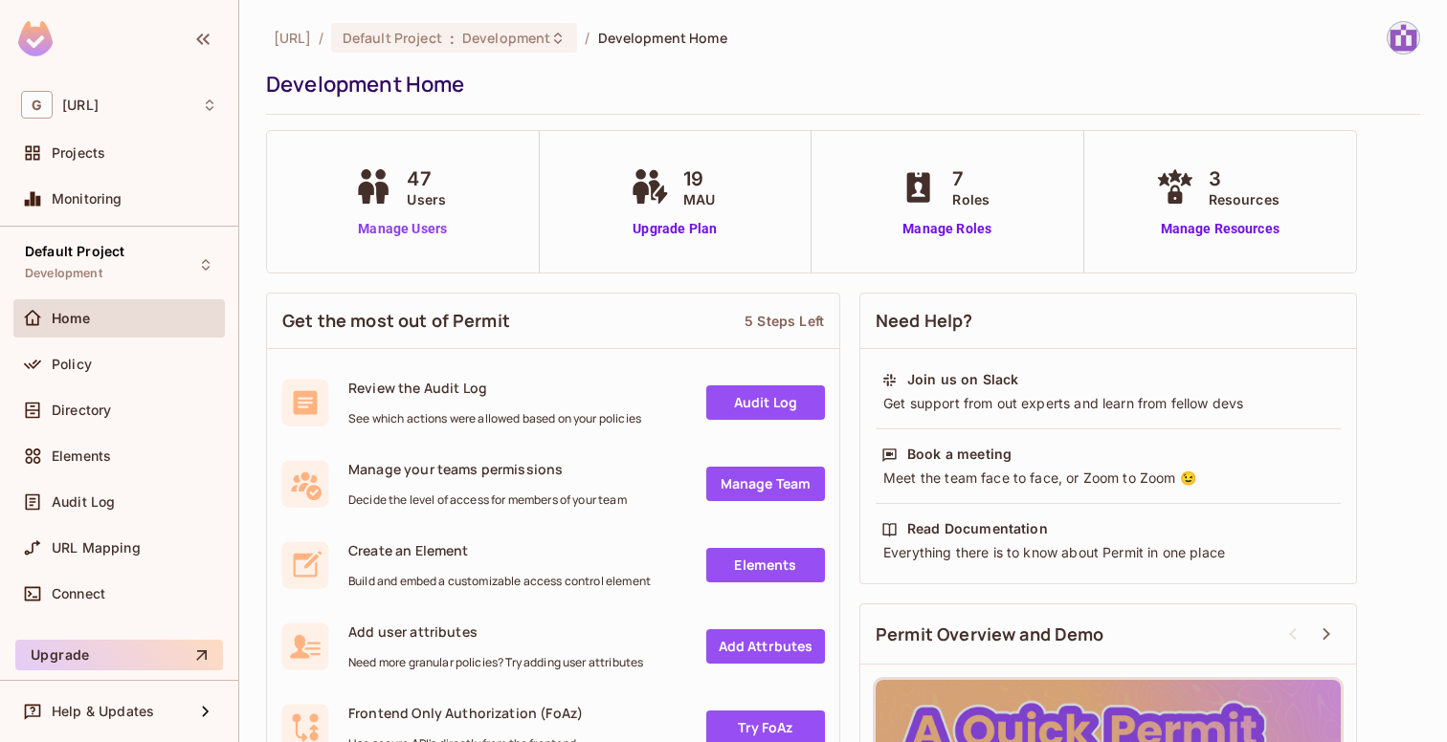 The image size is (1447, 742). Describe the element at coordinates (78, 153) in the screenshot. I see `span: Projects` at that location.